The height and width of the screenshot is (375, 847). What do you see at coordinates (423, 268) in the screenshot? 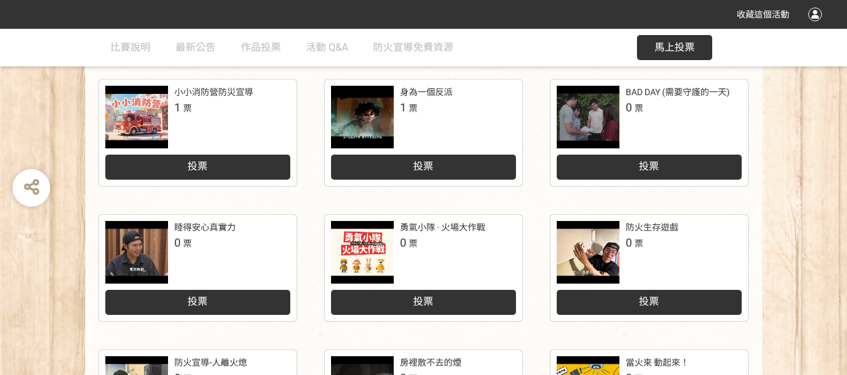
I see `a: 勇氣小隊 · 火場大作戰0票投票` at bounding box center [423, 268].